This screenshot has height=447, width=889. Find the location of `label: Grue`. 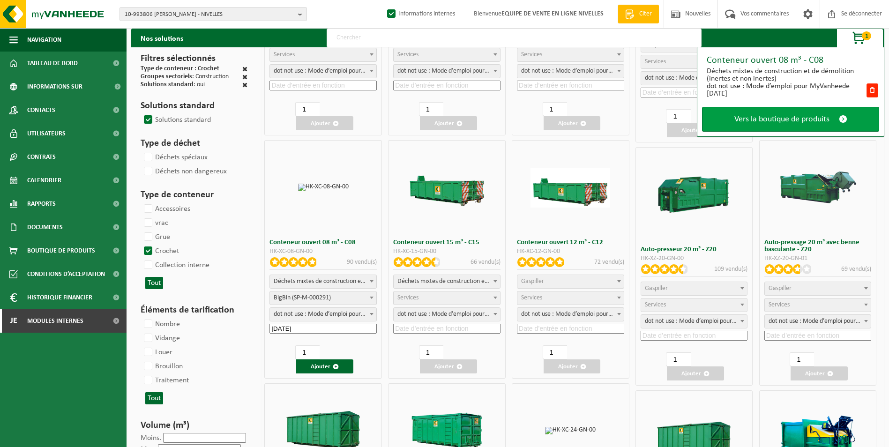

label: Grue is located at coordinates (156, 237).